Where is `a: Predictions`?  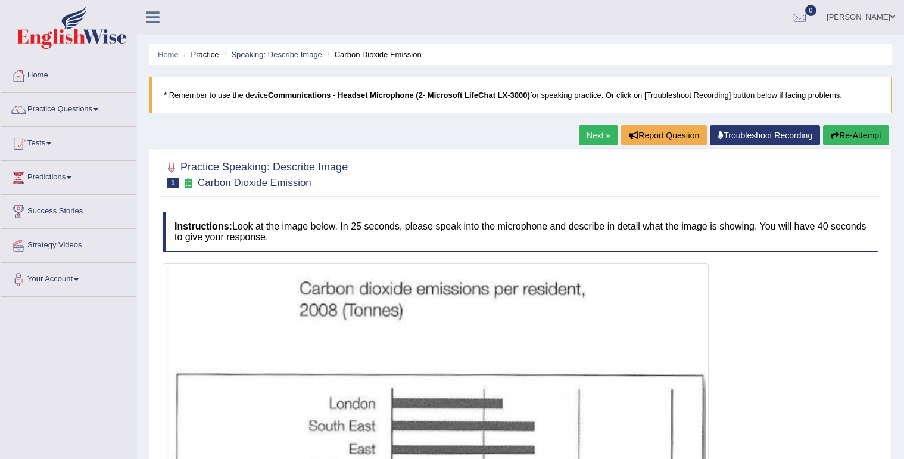 a: Predictions is located at coordinates (69, 176).